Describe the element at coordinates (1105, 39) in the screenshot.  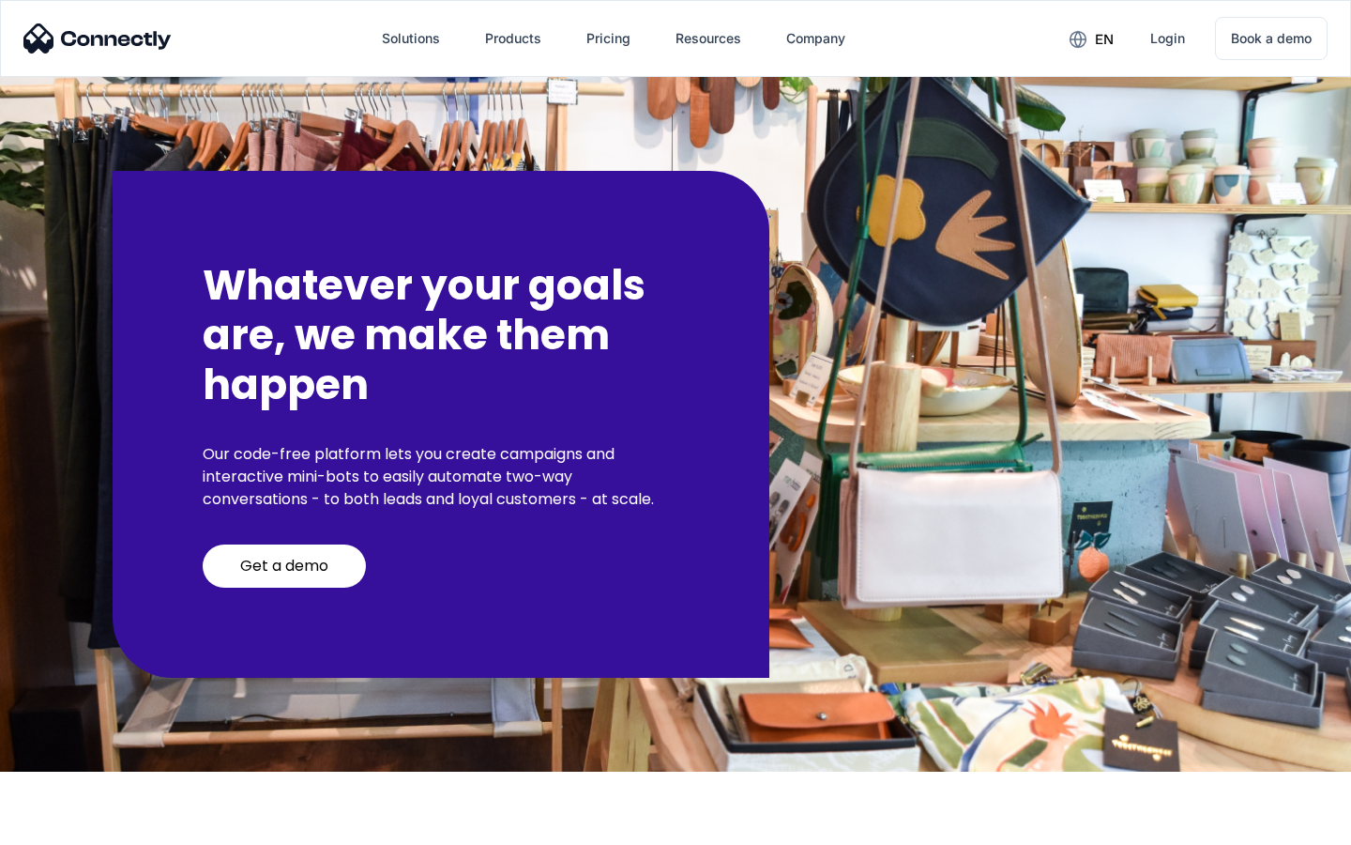
I see `div: en` at that location.